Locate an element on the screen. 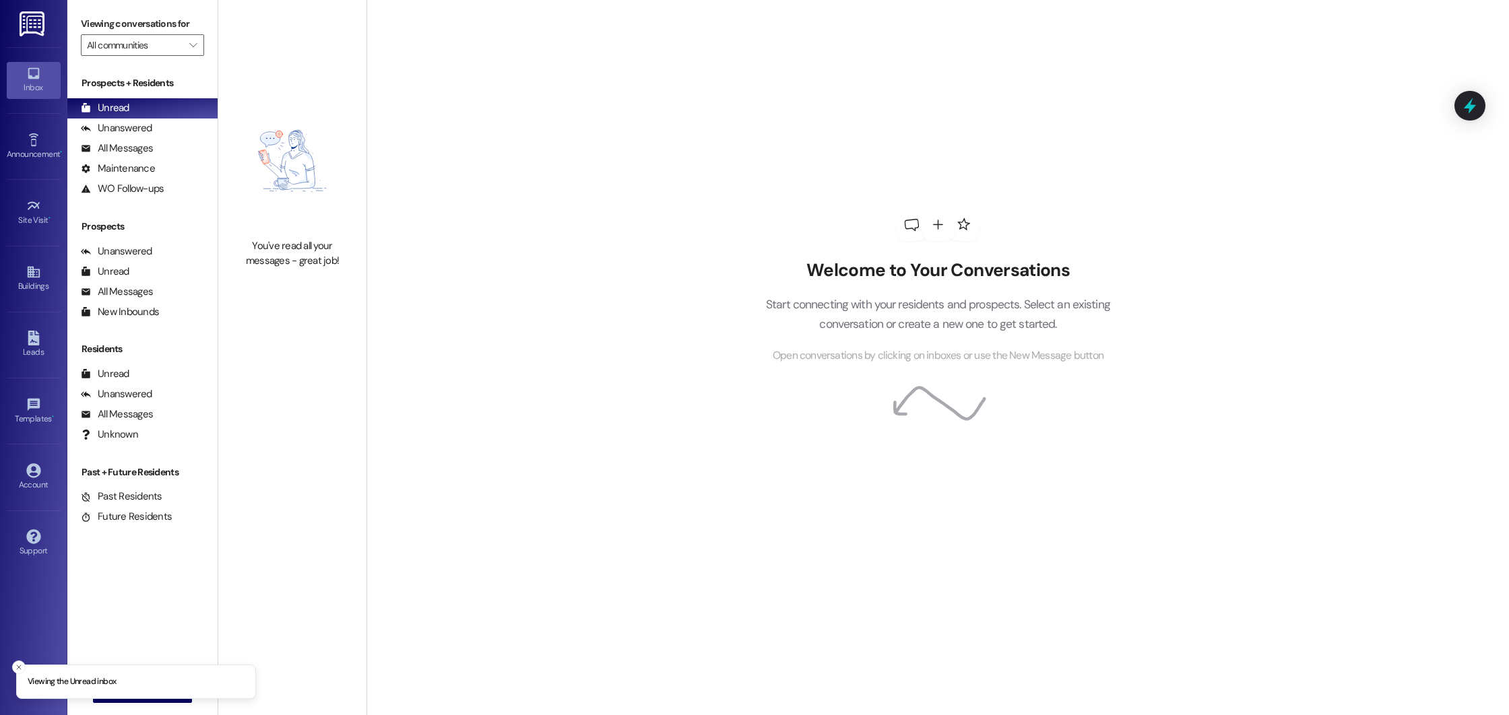  input: All communities is located at coordinates (135, 45).